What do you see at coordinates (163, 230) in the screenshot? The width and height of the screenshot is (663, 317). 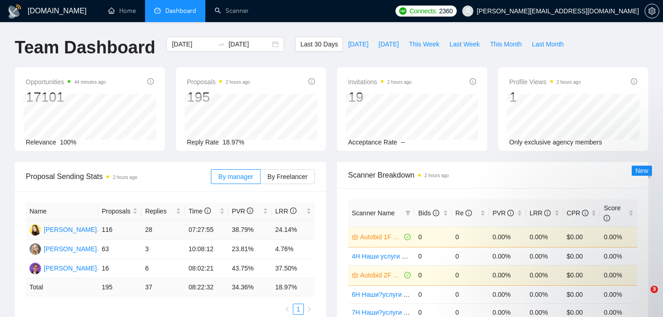 I see `td: 28` at bounding box center [163, 230].